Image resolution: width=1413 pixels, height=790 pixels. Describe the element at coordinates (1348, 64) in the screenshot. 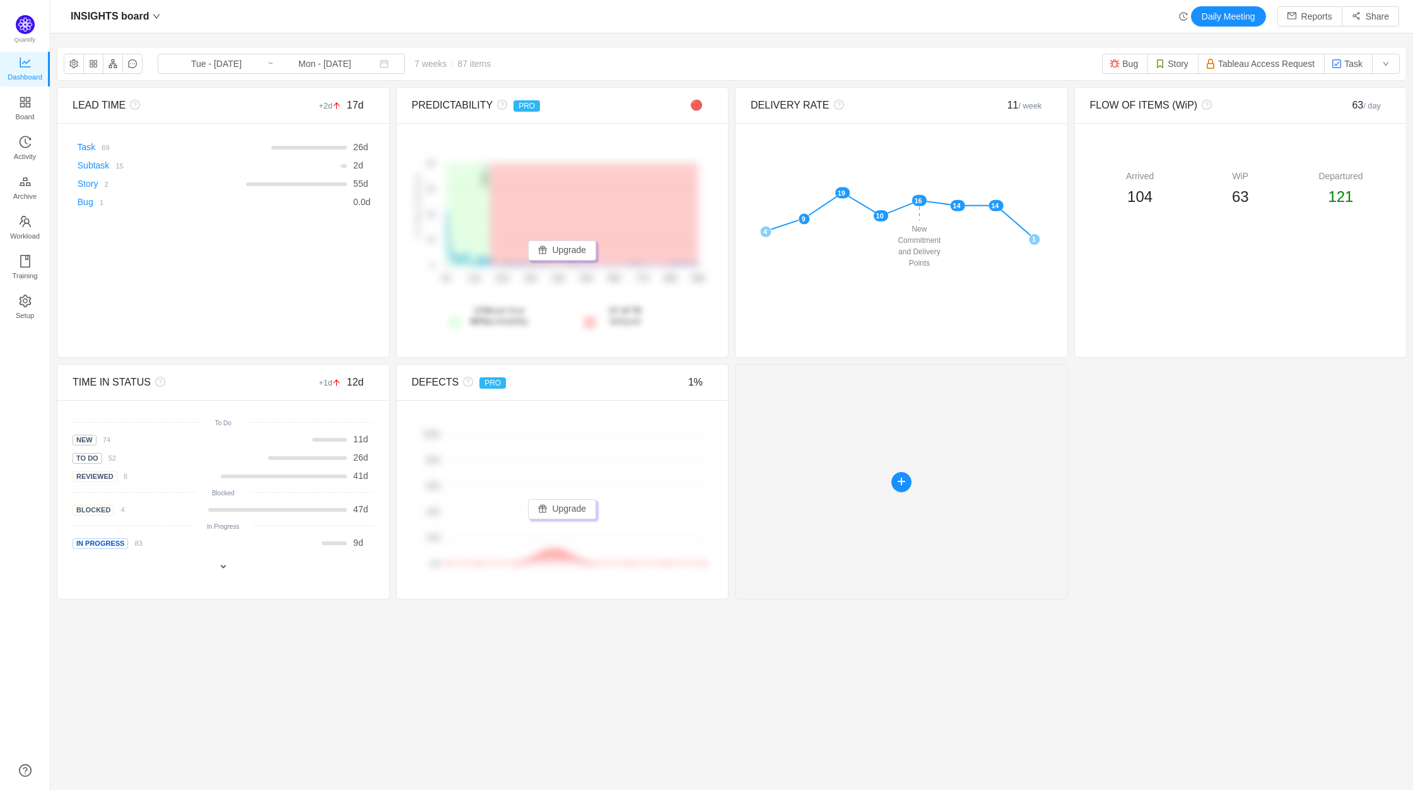

I see `button: Task` at that location.